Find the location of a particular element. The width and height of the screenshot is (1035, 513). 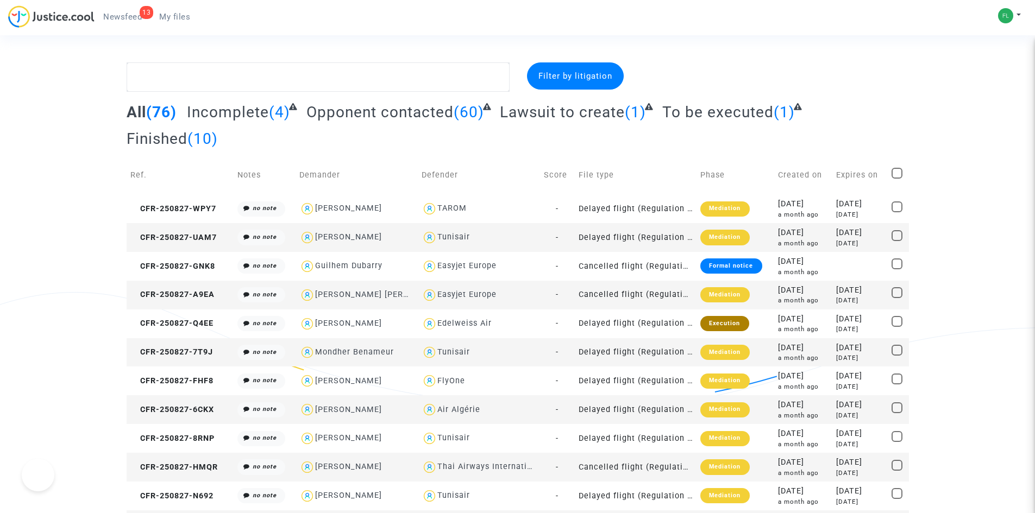

span: CFR-250827-WPY7 is located at coordinates (173, 209).